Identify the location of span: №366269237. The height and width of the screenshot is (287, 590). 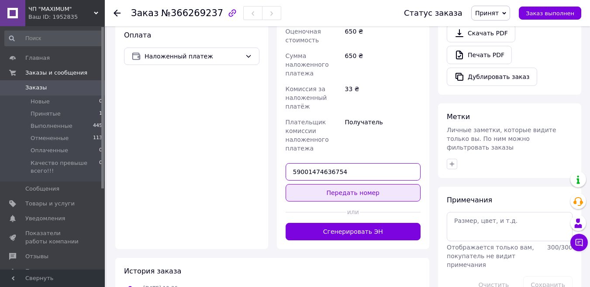
(192, 13).